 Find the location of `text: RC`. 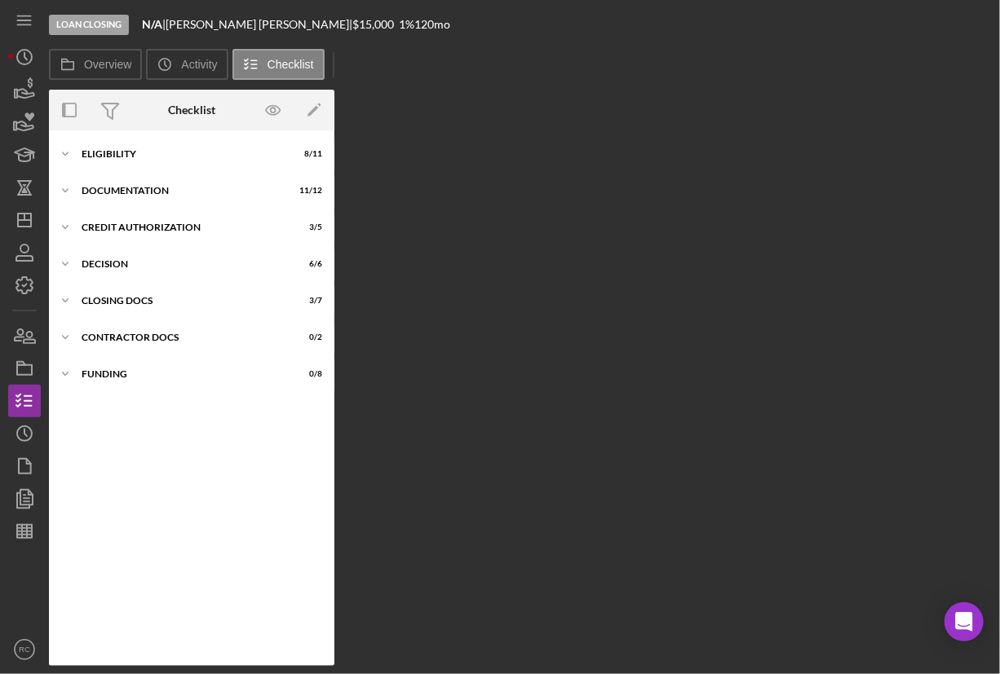

text: RC is located at coordinates (24, 650).